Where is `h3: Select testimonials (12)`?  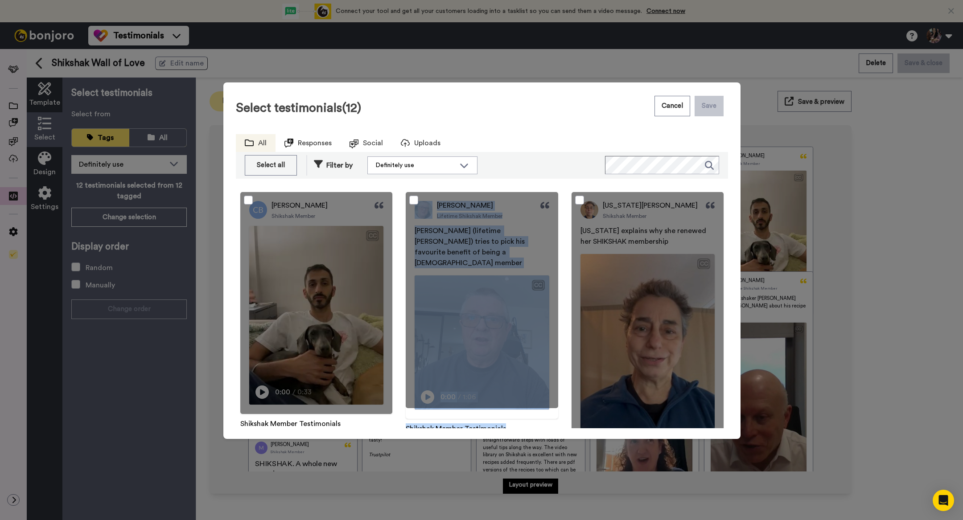 h3: Select testimonials (12) is located at coordinates (298, 108).